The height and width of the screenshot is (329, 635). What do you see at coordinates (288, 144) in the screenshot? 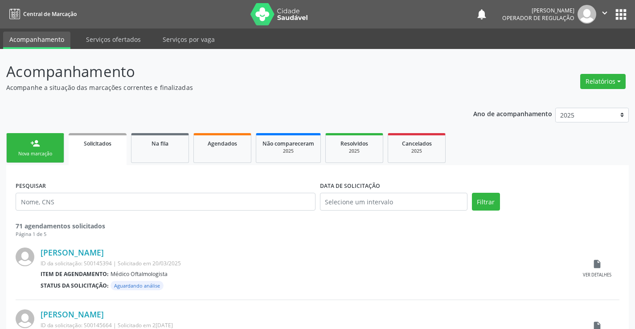
I see `span: Não compareceram` at bounding box center [288, 144].